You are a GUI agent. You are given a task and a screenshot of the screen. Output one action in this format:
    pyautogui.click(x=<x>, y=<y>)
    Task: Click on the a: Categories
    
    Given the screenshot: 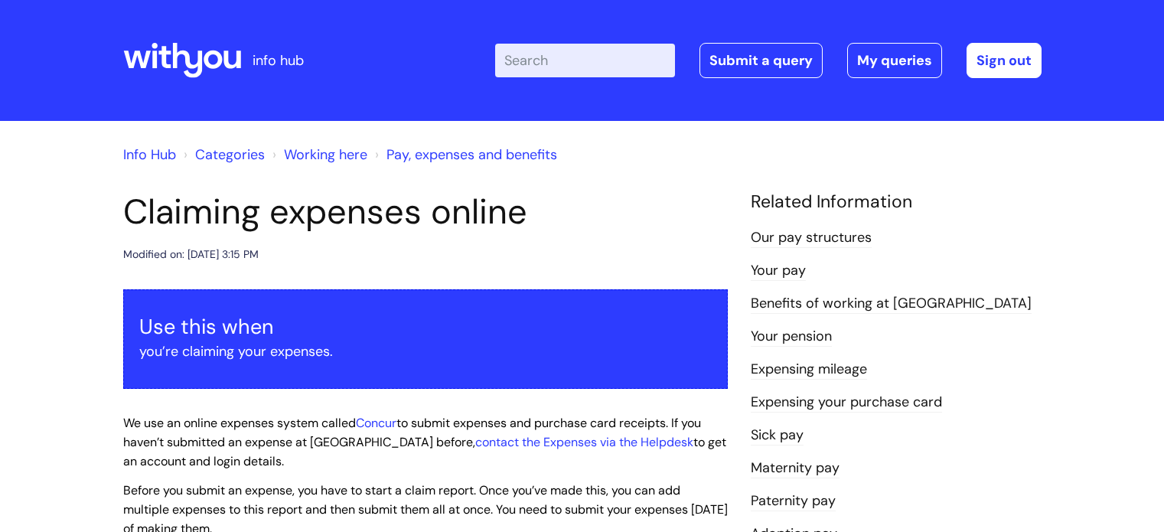 What is the action you would take?
    pyautogui.click(x=230, y=155)
    